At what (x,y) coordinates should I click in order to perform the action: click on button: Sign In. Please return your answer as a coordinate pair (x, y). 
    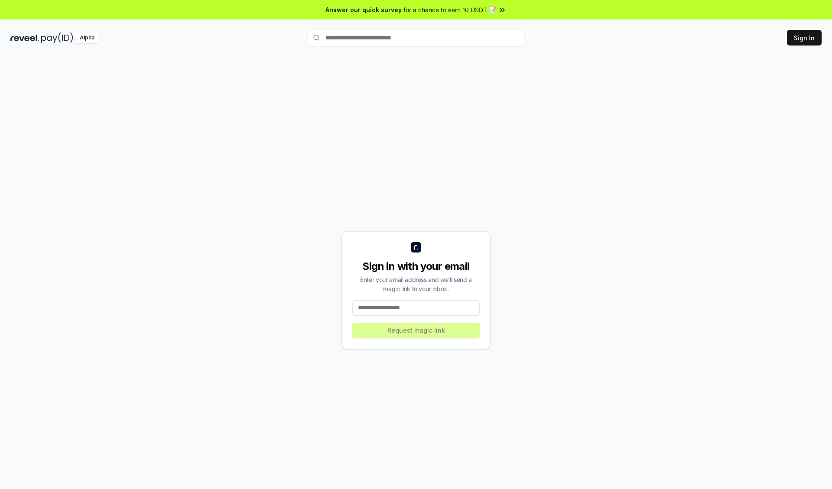
    Looking at the image, I should click on (804, 38).